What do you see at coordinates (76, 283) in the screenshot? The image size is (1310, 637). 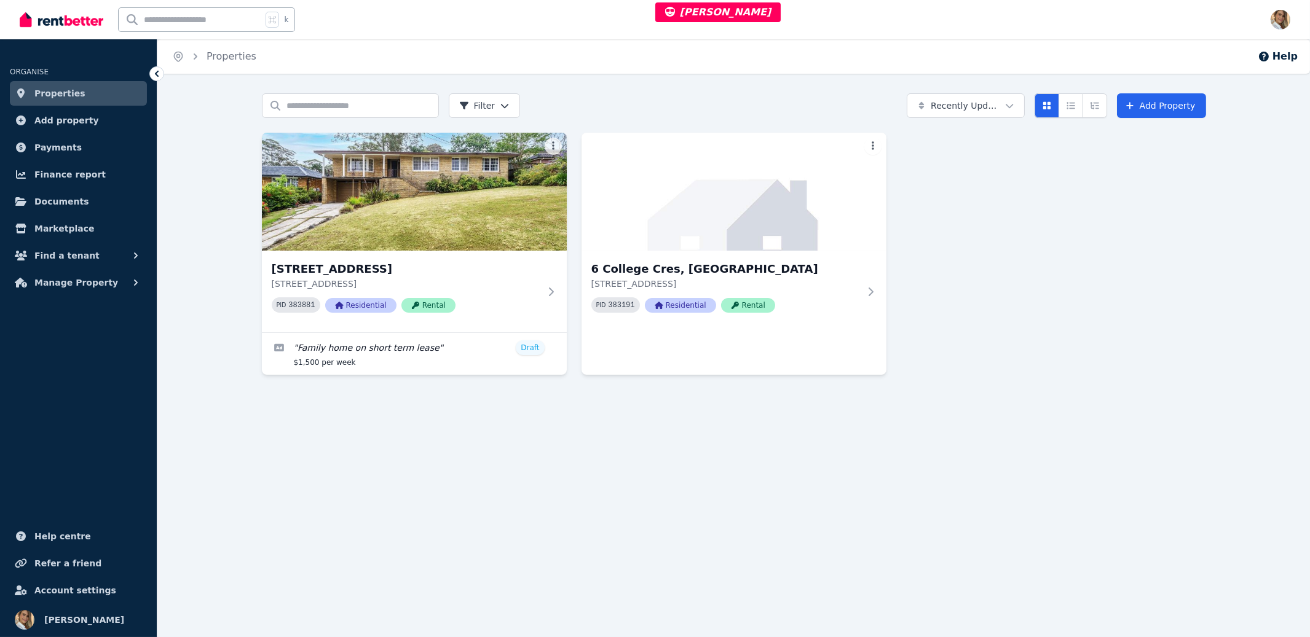 I see `span: Manage Property` at bounding box center [76, 283].